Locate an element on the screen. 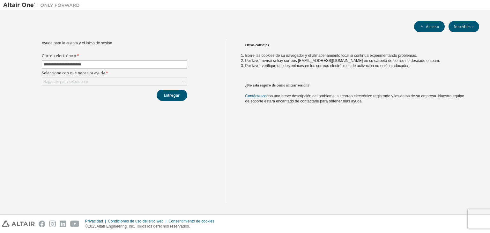 This screenshot has height=233, width=490. img: altair_logo.svg is located at coordinates (18, 224).